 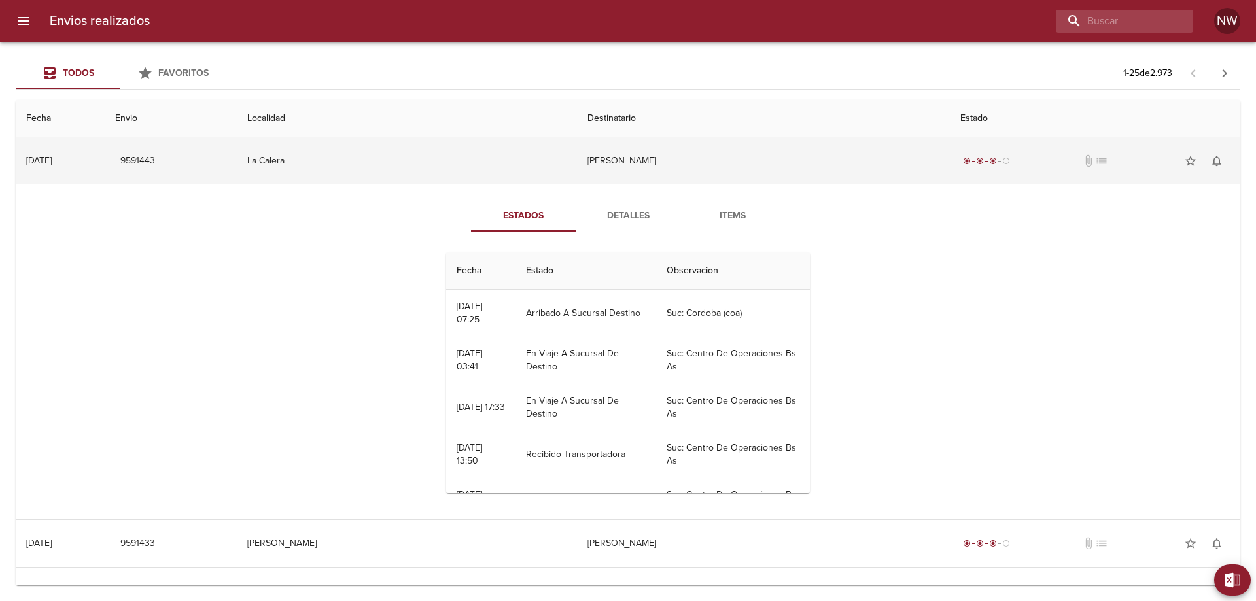 I want to click on button: menu, so click(x=24, y=21).